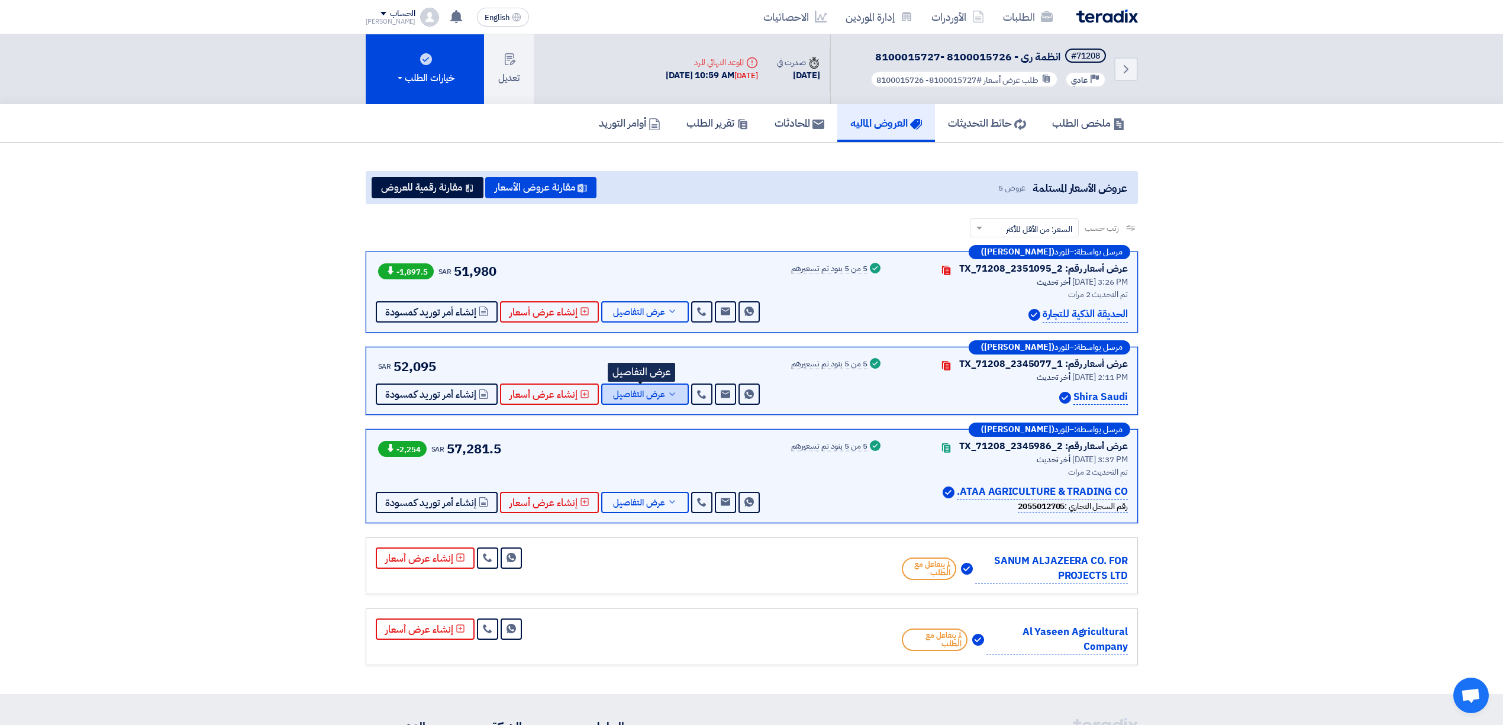  Describe the element at coordinates (1085, 314) in the screenshot. I see `p: الحديقة الذكية للتجارة` at that location.